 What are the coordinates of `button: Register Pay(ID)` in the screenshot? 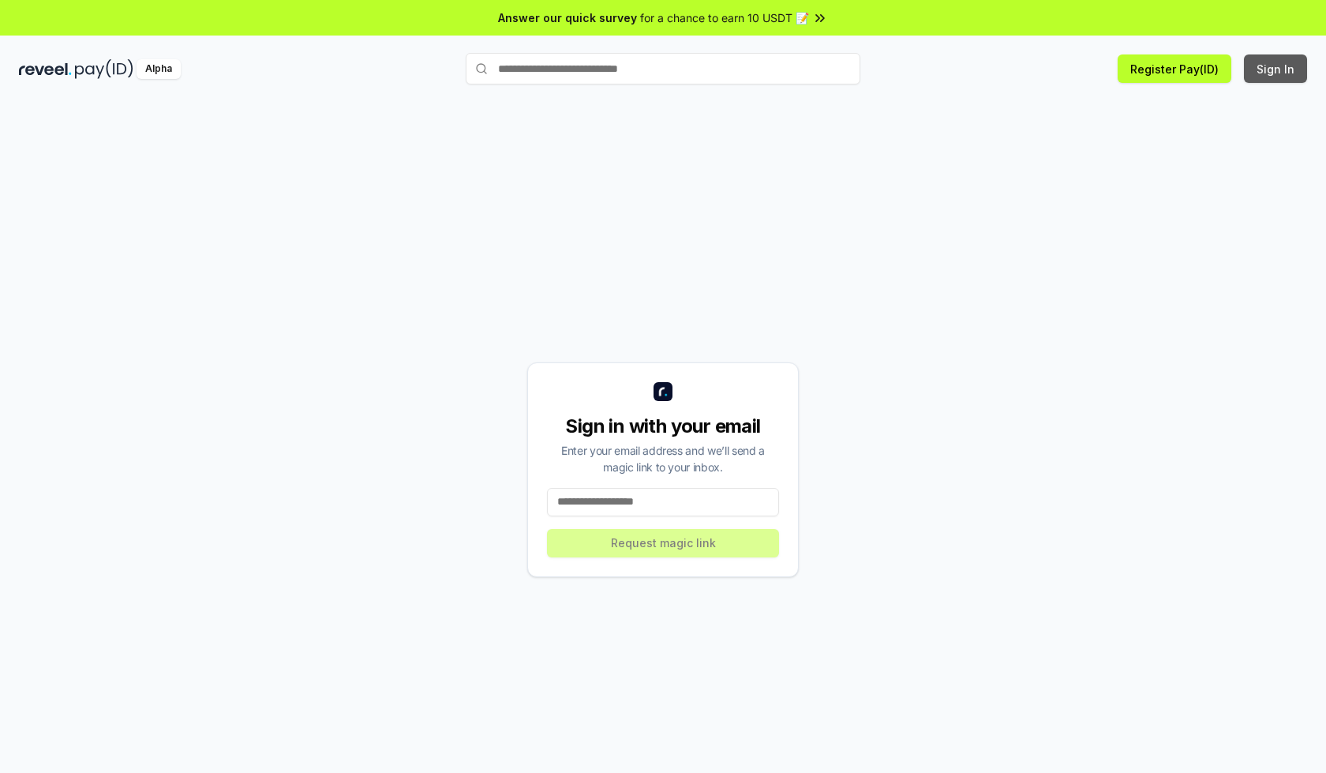 It's located at (1175, 69).